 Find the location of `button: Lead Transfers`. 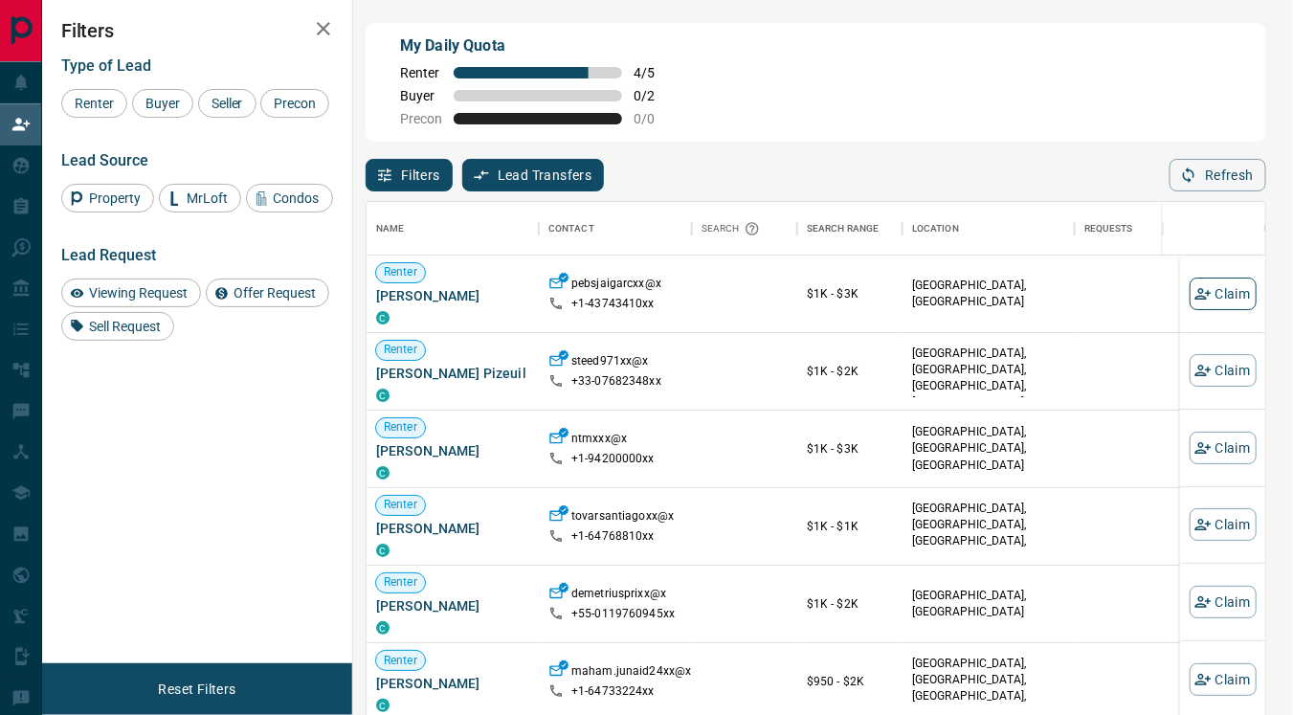

button: Lead Transfers is located at coordinates (533, 175).